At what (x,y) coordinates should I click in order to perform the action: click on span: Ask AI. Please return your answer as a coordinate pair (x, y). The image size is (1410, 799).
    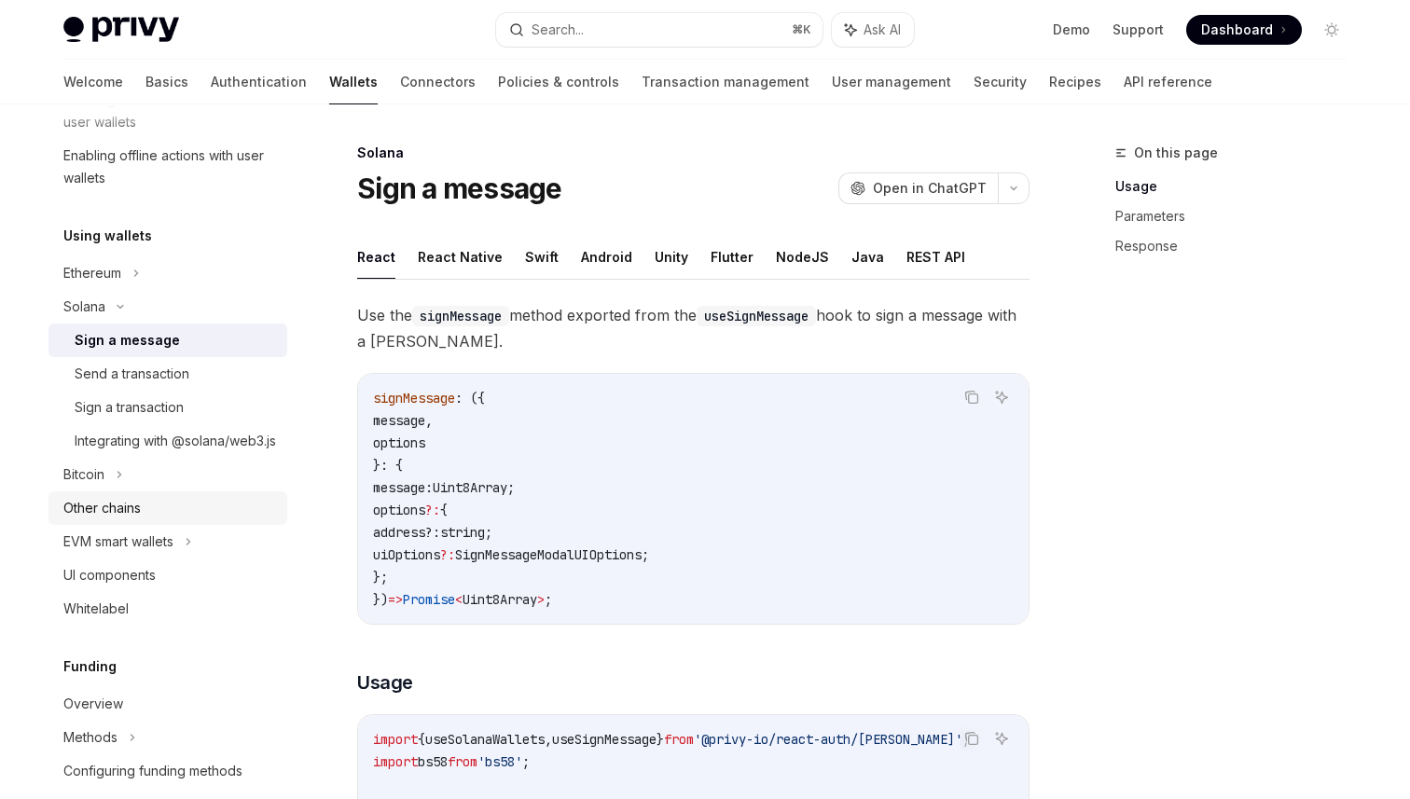
    Looking at the image, I should click on (882, 30).